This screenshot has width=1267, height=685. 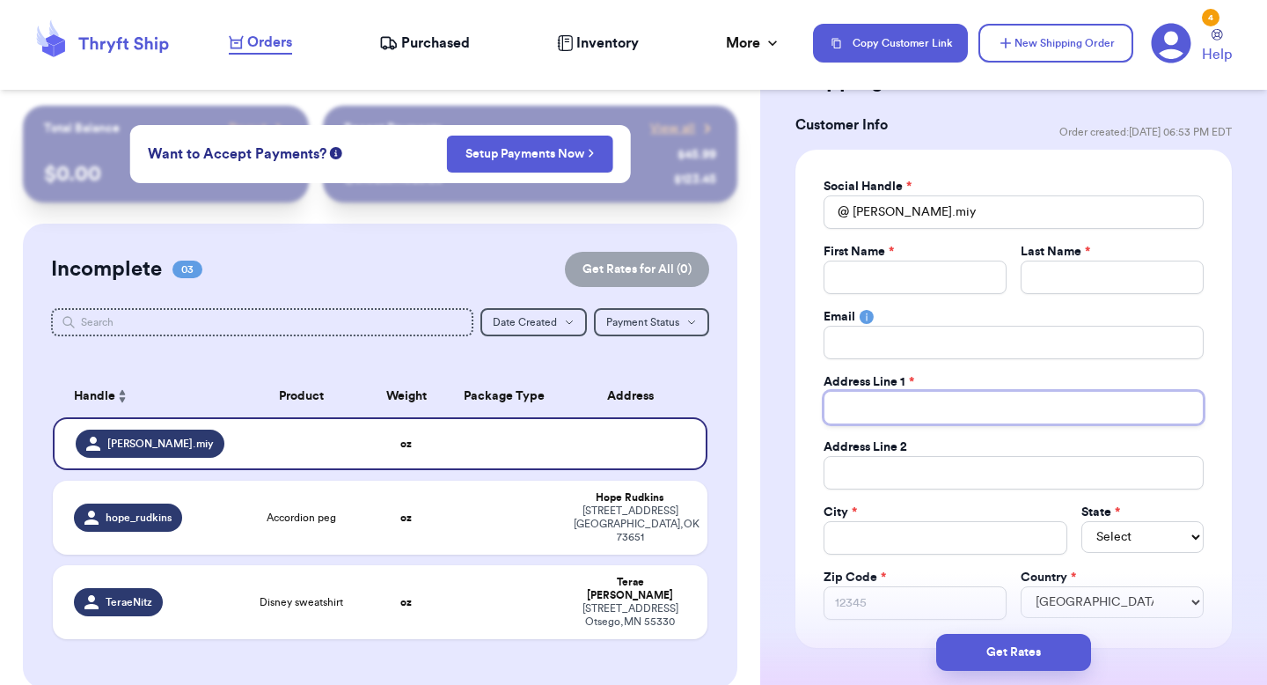 I want to click on button: Get Rates for All (0), so click(x=637, y=269).